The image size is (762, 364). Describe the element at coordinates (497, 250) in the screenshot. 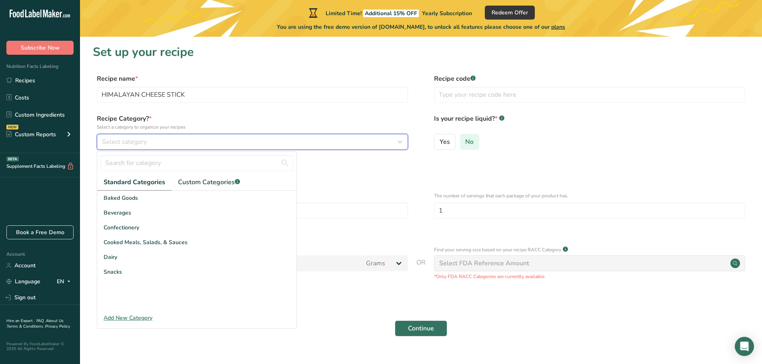

I see `p: Find your serving size based on your recipe RACC Category` at that location.